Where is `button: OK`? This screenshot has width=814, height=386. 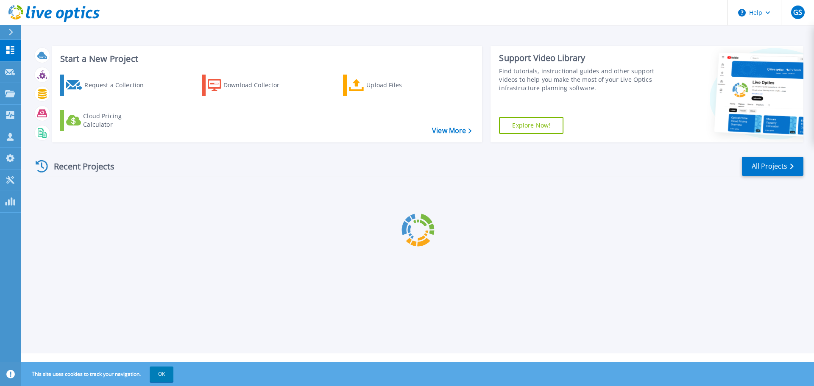 button: OK is located at coordinates (162, 374).